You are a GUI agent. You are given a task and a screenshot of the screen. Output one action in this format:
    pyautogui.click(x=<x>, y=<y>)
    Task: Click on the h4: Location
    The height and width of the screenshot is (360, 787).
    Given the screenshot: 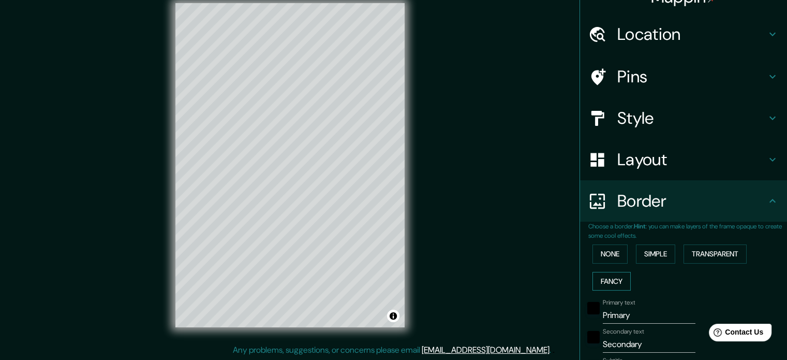 What is the action you would take?
    pyautogui.click(x=692, y=34)
    